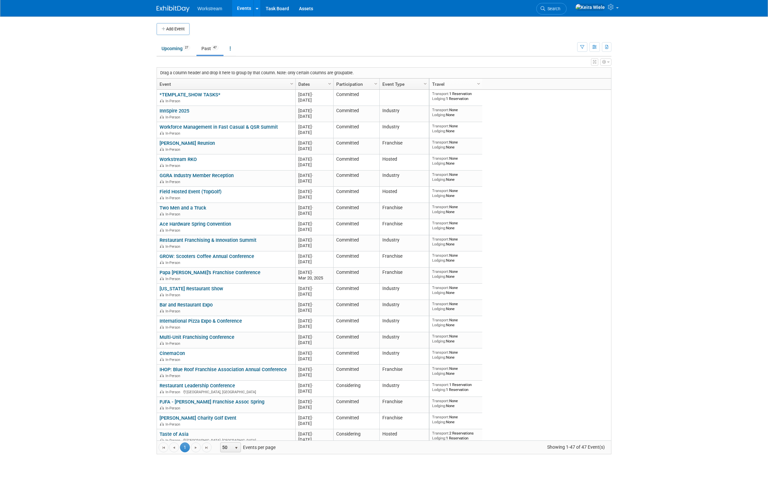 This screenshot has height=482, width=768. Describe the element at coordinates (226, 447) in the screenshot. I see `span: 50` at that location.